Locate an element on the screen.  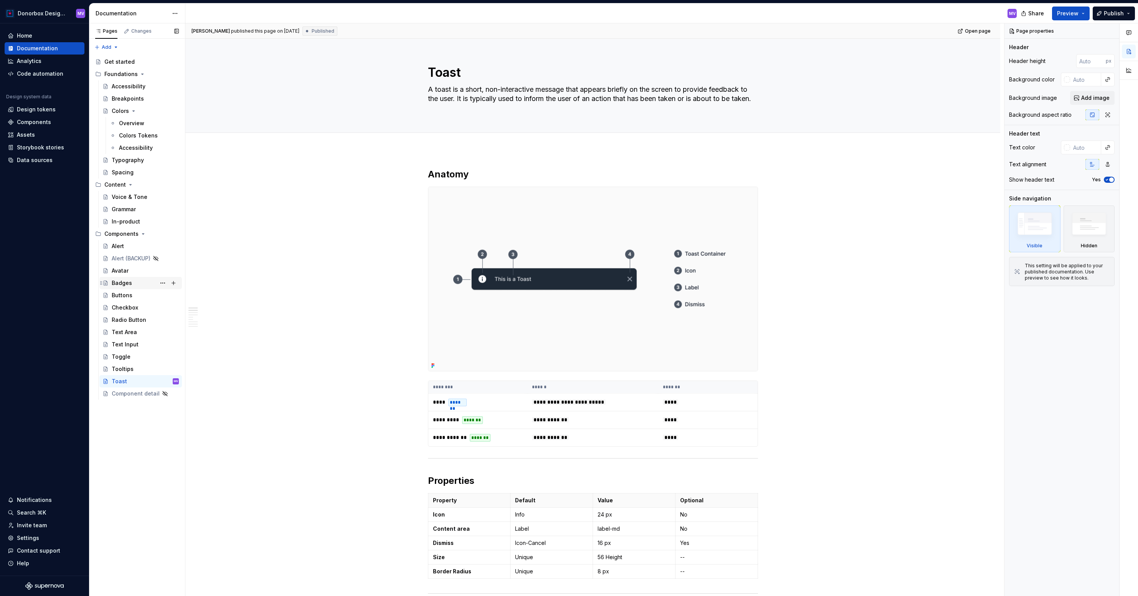
p: px is located at coordinates (1108, 61).